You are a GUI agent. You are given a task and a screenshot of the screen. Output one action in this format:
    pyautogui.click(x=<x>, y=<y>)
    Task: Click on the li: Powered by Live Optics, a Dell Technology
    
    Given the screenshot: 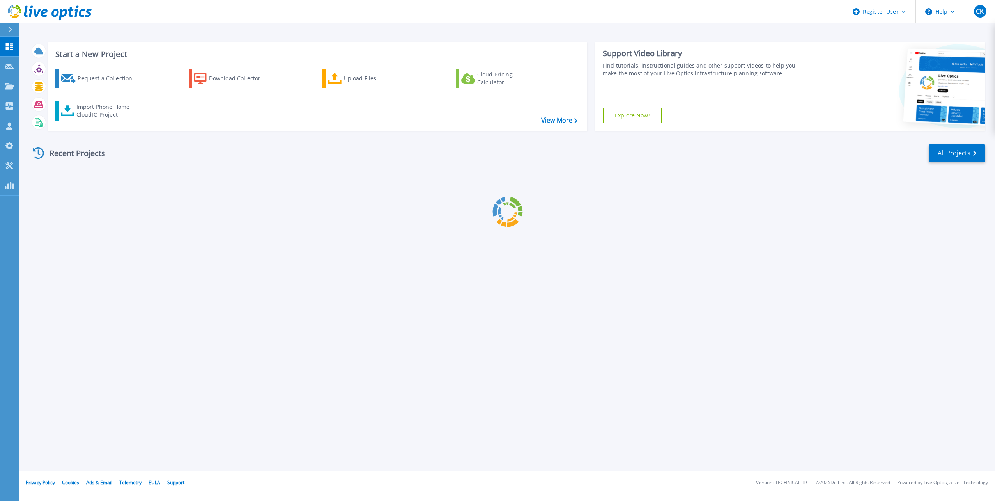 What is the action you would take?
    pyautogui.click(x=942, y=482)
    